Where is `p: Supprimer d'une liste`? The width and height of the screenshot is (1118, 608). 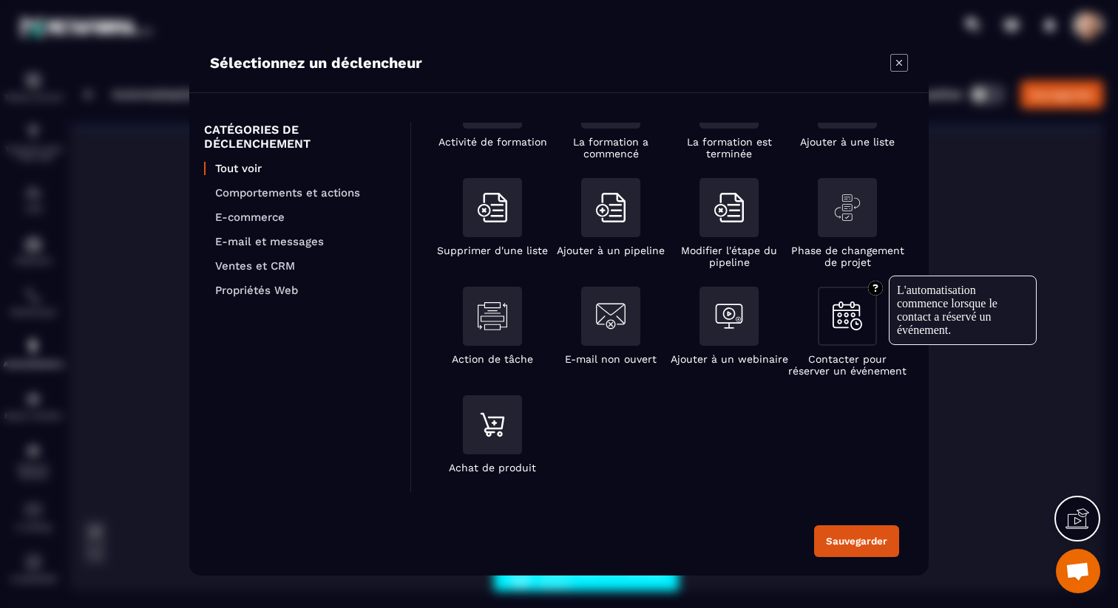
p: Supprimer d'une liste is located at coordinates (492, 251).